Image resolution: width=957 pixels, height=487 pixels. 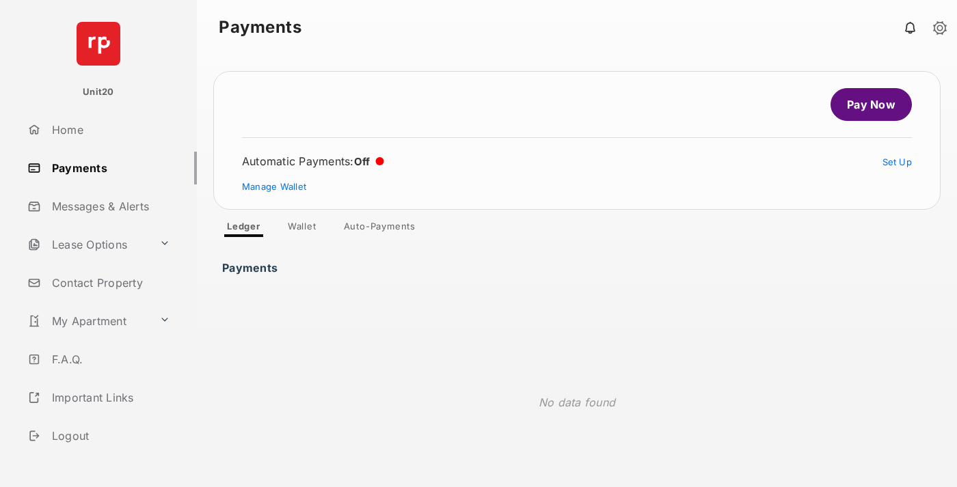 I want to click on a: Payments, so click(x=109, y=168).